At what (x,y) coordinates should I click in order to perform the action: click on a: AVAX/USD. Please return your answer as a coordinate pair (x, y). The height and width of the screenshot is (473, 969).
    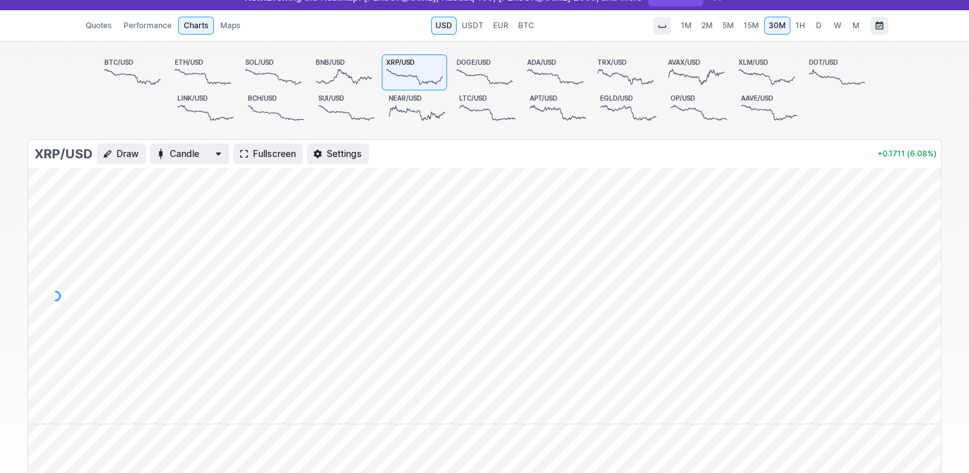
    Looking at the image, I should click on (696, 72).